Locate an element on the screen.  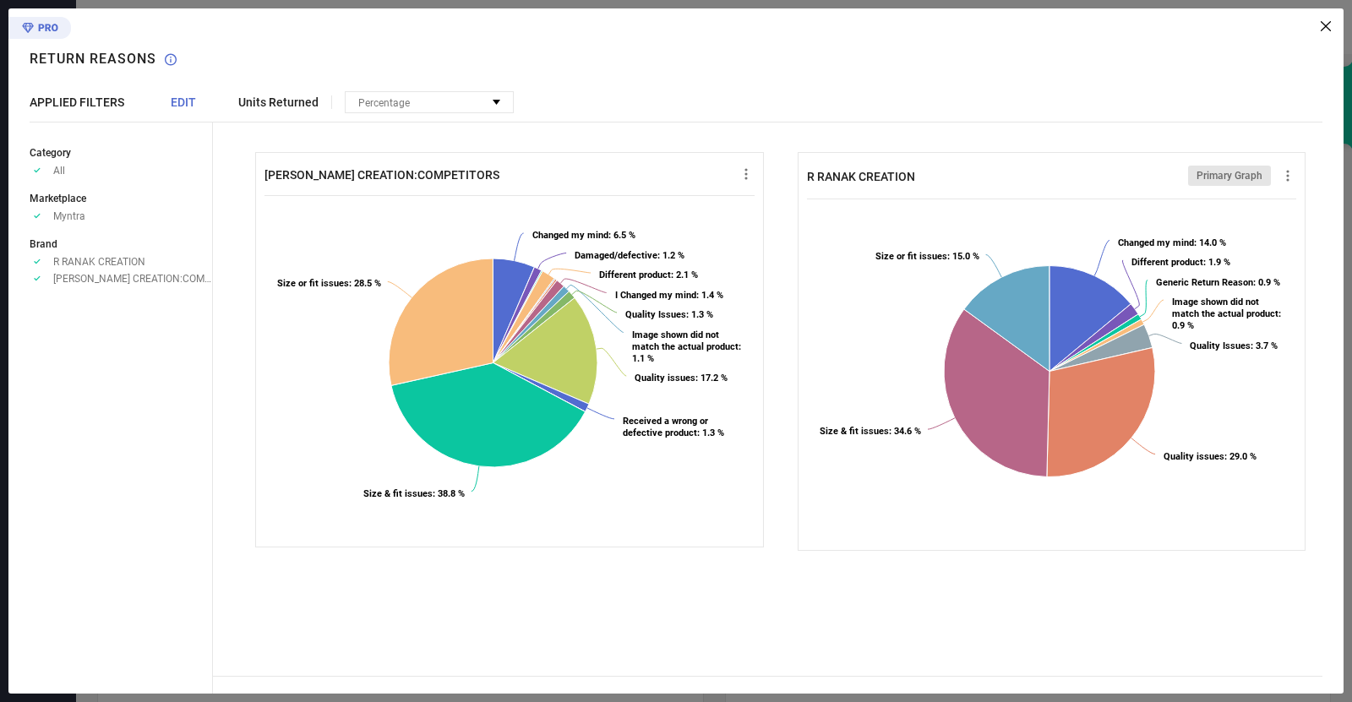
span: Myntra is located at coordinates (69, 216).